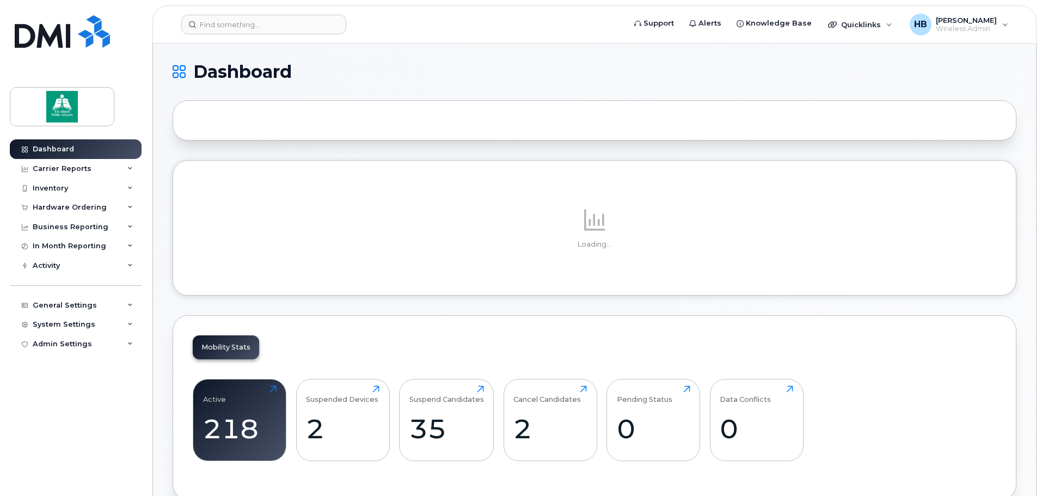  Describe the element at coordinates (594, 244) in the screenshot. I see `p: Loading...` at that location.